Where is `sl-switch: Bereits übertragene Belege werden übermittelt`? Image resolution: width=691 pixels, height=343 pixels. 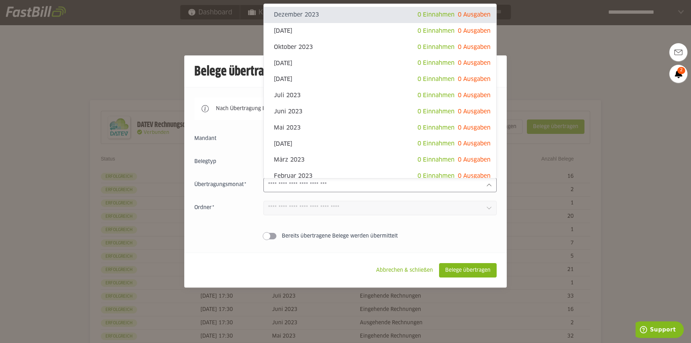
sl-switch: Bereits übertragene Belege werden übermittelt is located at coordinates (346, 236).